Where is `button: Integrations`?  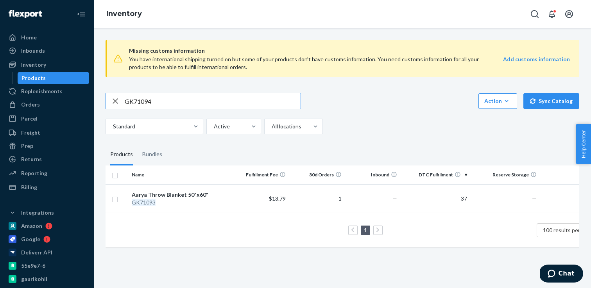
button: Integrations is located at coordinates (47, 213).